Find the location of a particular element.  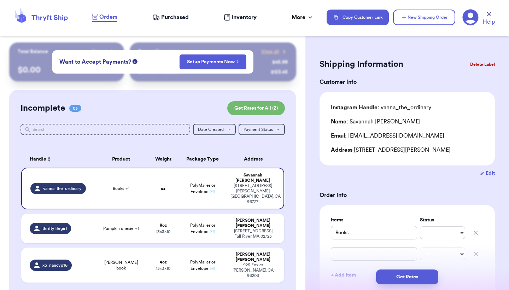

h3: Customer Info is located at coordinates (407, 82).